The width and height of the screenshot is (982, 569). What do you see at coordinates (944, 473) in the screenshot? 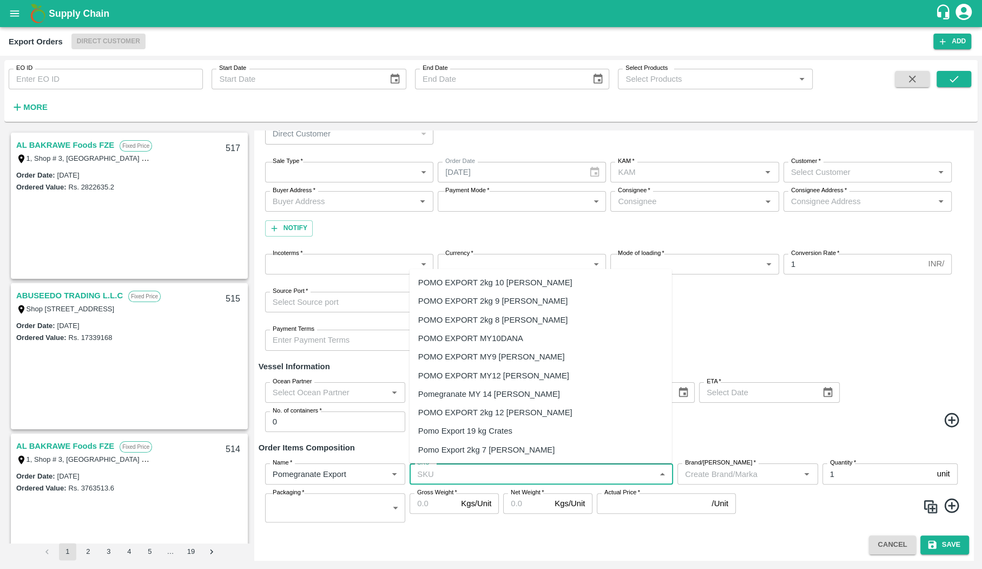
I see `p: unit` at bounding box center [944, 473].